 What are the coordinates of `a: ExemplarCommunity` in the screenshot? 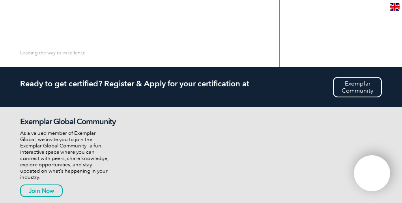 It's located at (358, 87).